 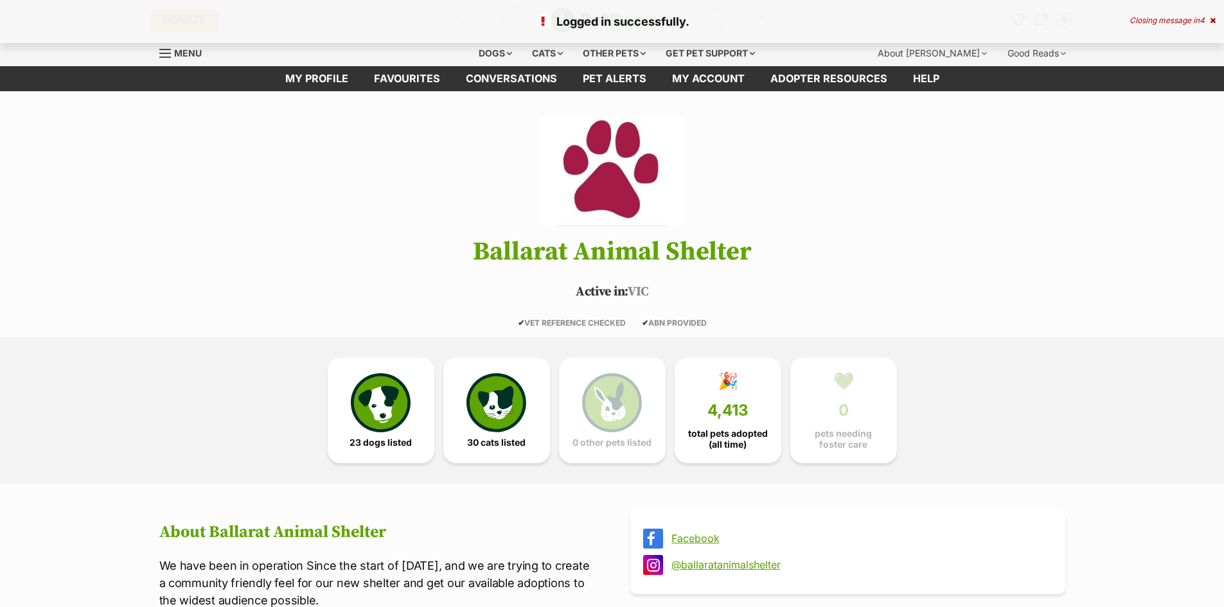 What do you see at coordinates (380, 403) in the screenshot?
I see `img: petrescue-icon-eee76f85a60ef55c4a1927667547b313a7c0e82042636edf73dce9c88f694885.svg` at bounding box center [380, 403].